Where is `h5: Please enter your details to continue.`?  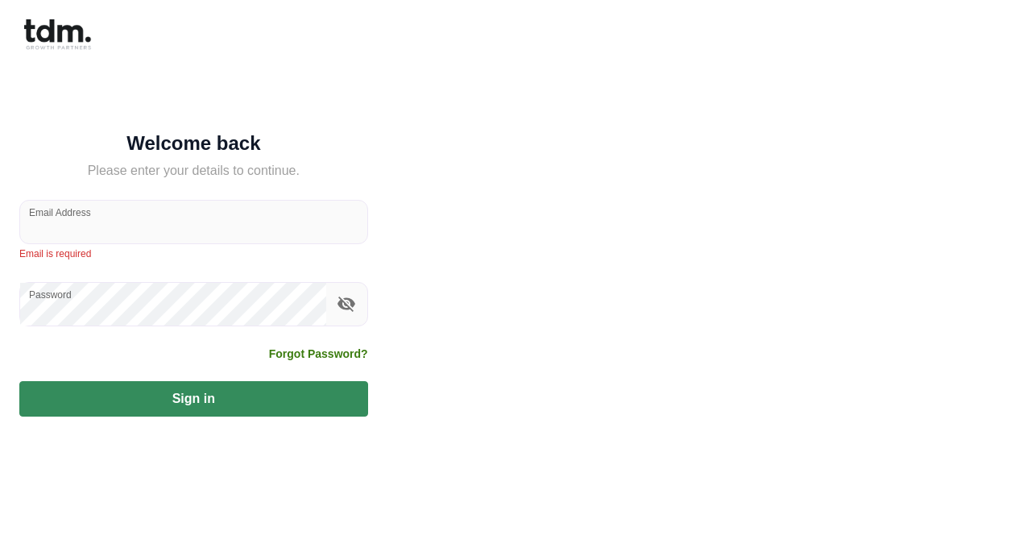
h5: Please enter your details to continue. is located at coordinates (193, 171).